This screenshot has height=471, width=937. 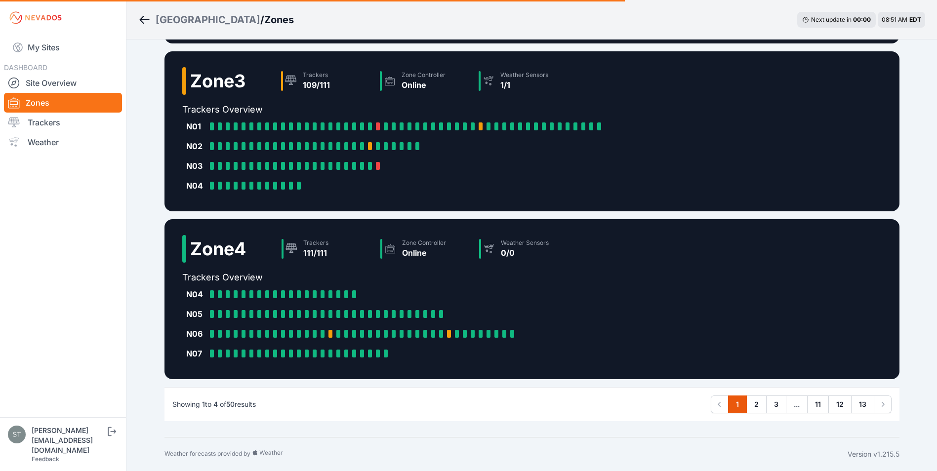 I want to click on h2: Zone 3, so click(x=218, y=81).